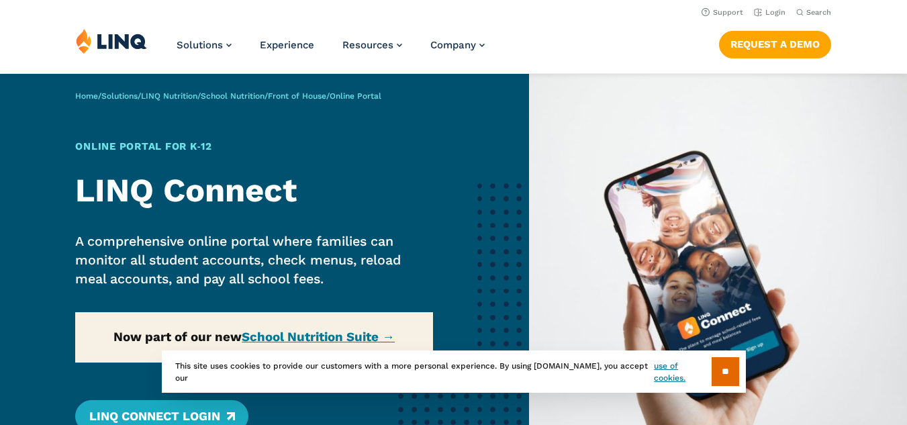 The width and height of the screenshot is (907, 425). I want to click on strong: LINQ Connect, so click(186, 190).